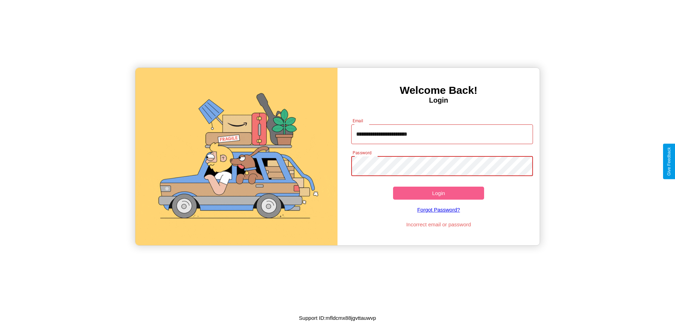 This screenshot has height=323, width=675. I want to click on p: Support ID: mfldcmx88jgvttauwvp, so click(337, 318).